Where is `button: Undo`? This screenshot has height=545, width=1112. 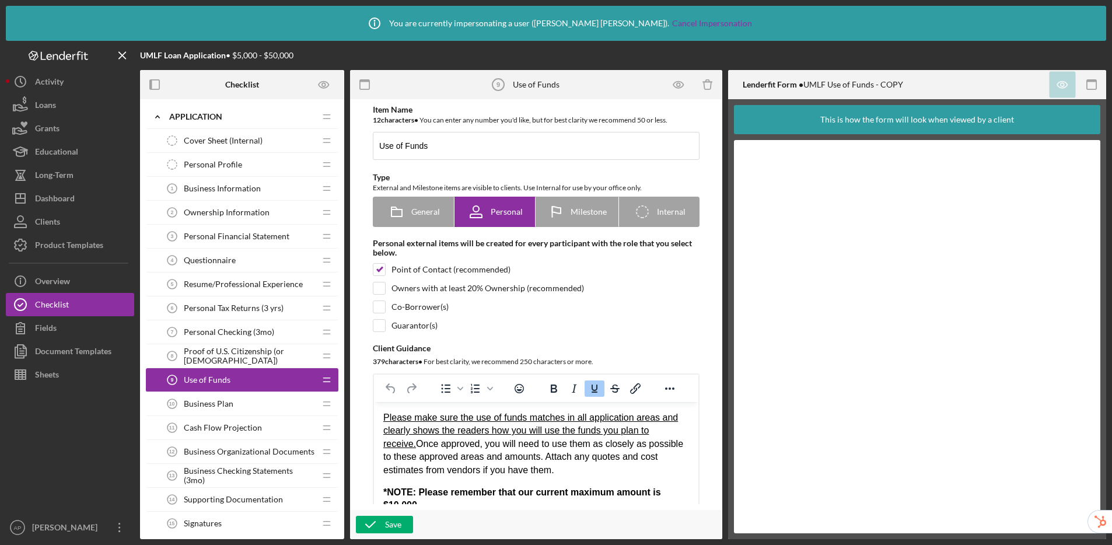 button: Undo is located at coordinates (391, 388).